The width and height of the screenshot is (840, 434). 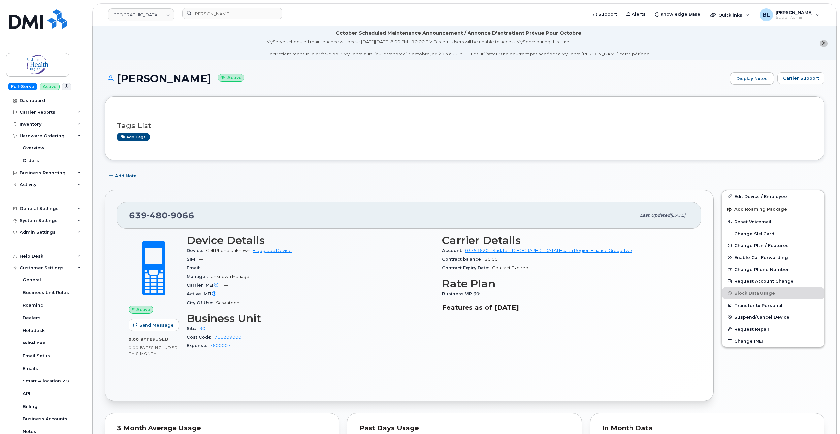 I want to click on span: Enable Call Forwarding, so click(x=762, y=257).